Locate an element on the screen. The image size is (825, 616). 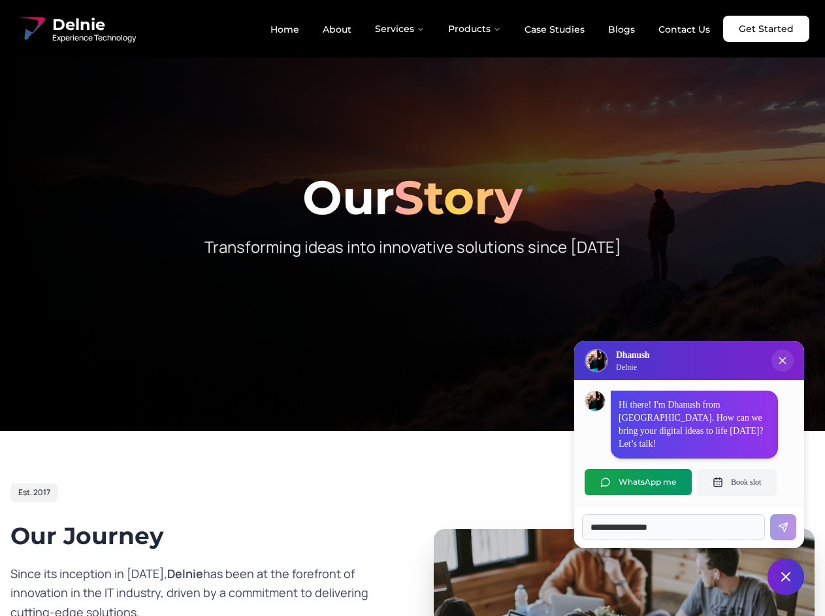
button: Services is located at coordinates (400, 29).